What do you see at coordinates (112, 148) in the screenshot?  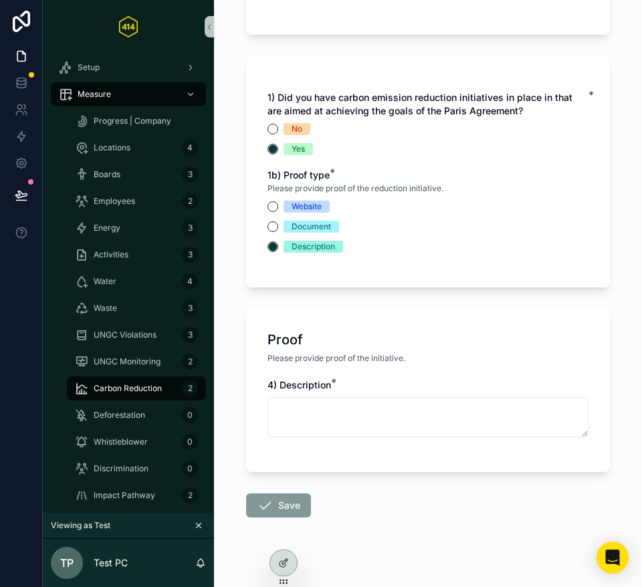 I see `span: Locations` at bounding box center [112, 148].